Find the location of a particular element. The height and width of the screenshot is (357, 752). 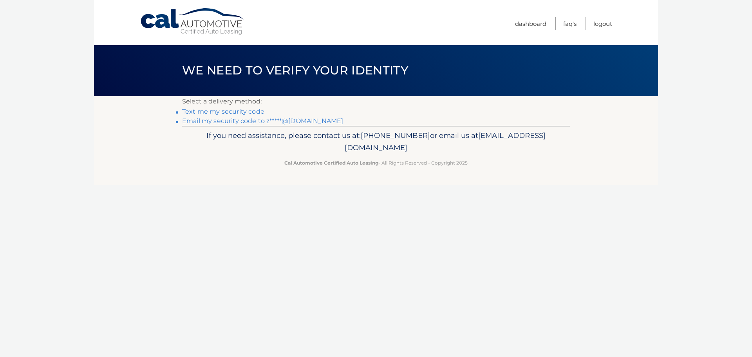

p: - All Rights Reserved - Copyright 2025 is located at coordinates (376, 163).